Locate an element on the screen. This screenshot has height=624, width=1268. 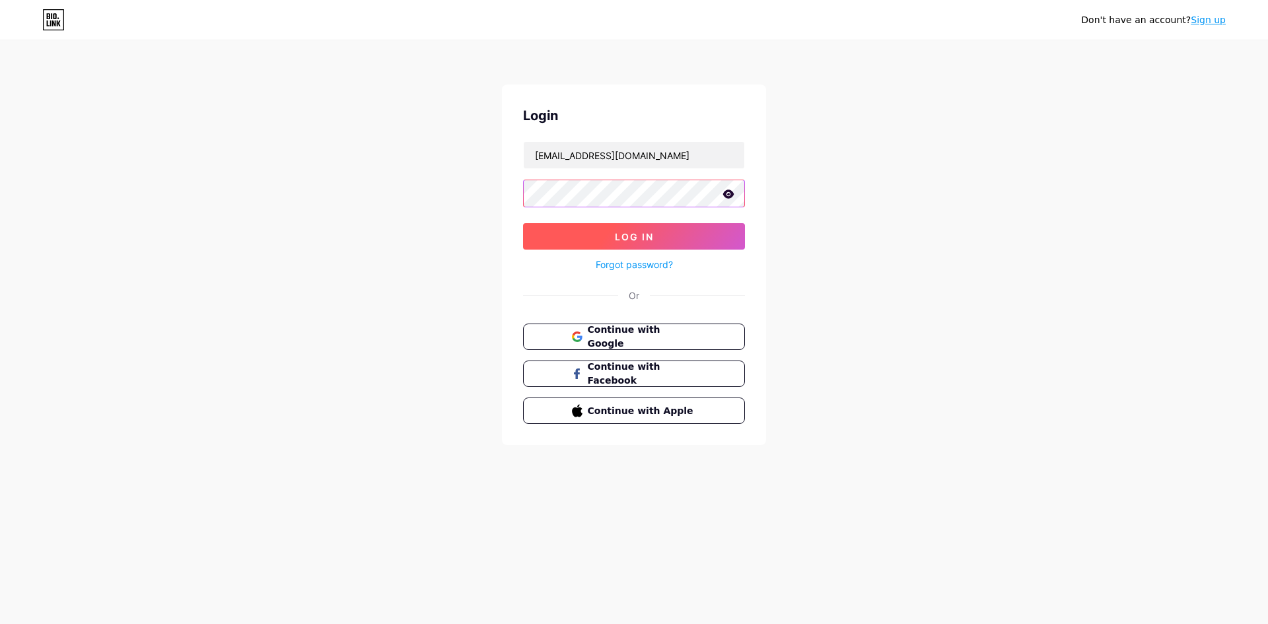
a: Continue with Facebook is located at coordinates (634, 374).